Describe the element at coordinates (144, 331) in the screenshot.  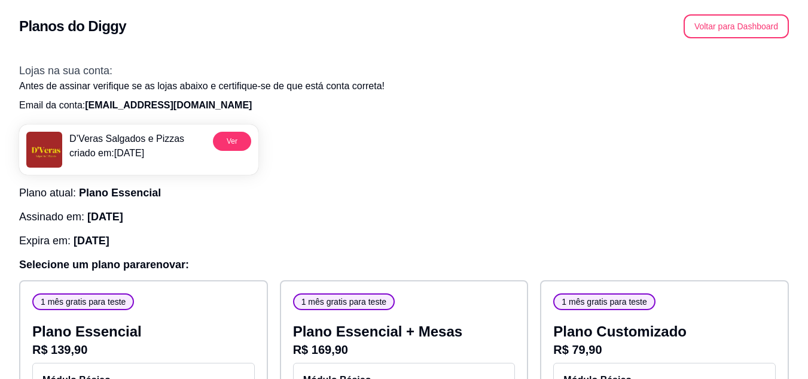
I see `p: Plano Essencial` at that location.